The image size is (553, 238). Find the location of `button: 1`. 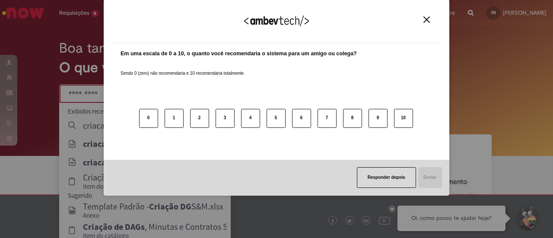

button: 1 is located at coordinates (174, 118).